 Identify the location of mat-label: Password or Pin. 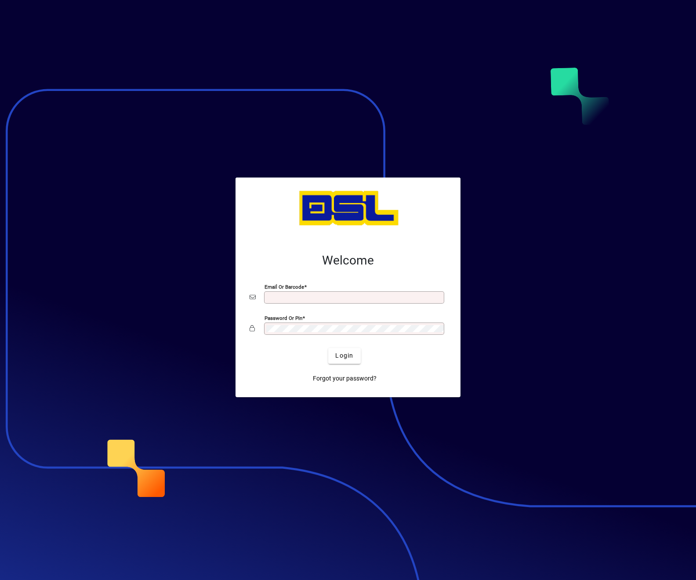
(283, 318).